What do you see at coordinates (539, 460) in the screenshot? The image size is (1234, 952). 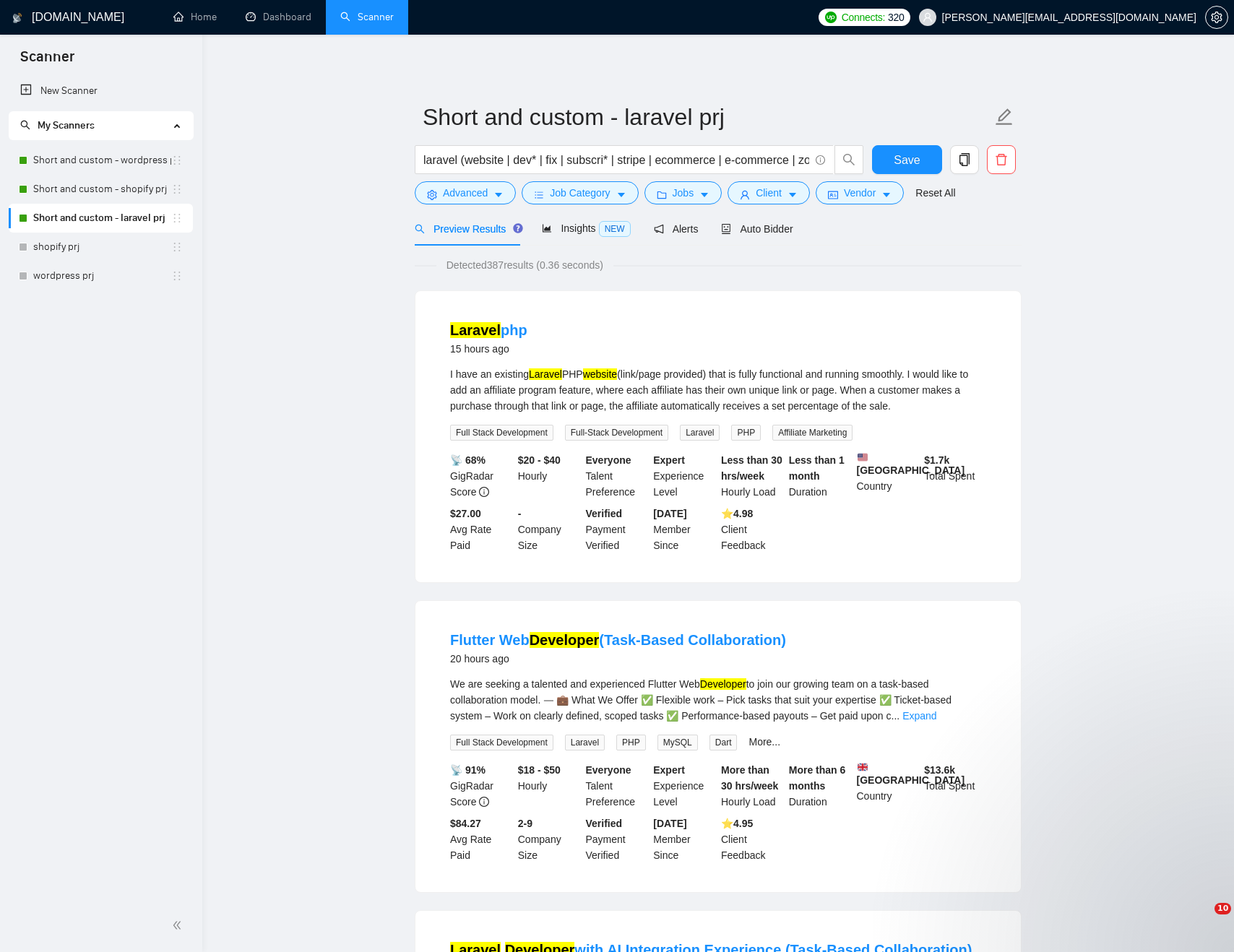 I see `b: $20 - $40` at bounding box center [539, 460].